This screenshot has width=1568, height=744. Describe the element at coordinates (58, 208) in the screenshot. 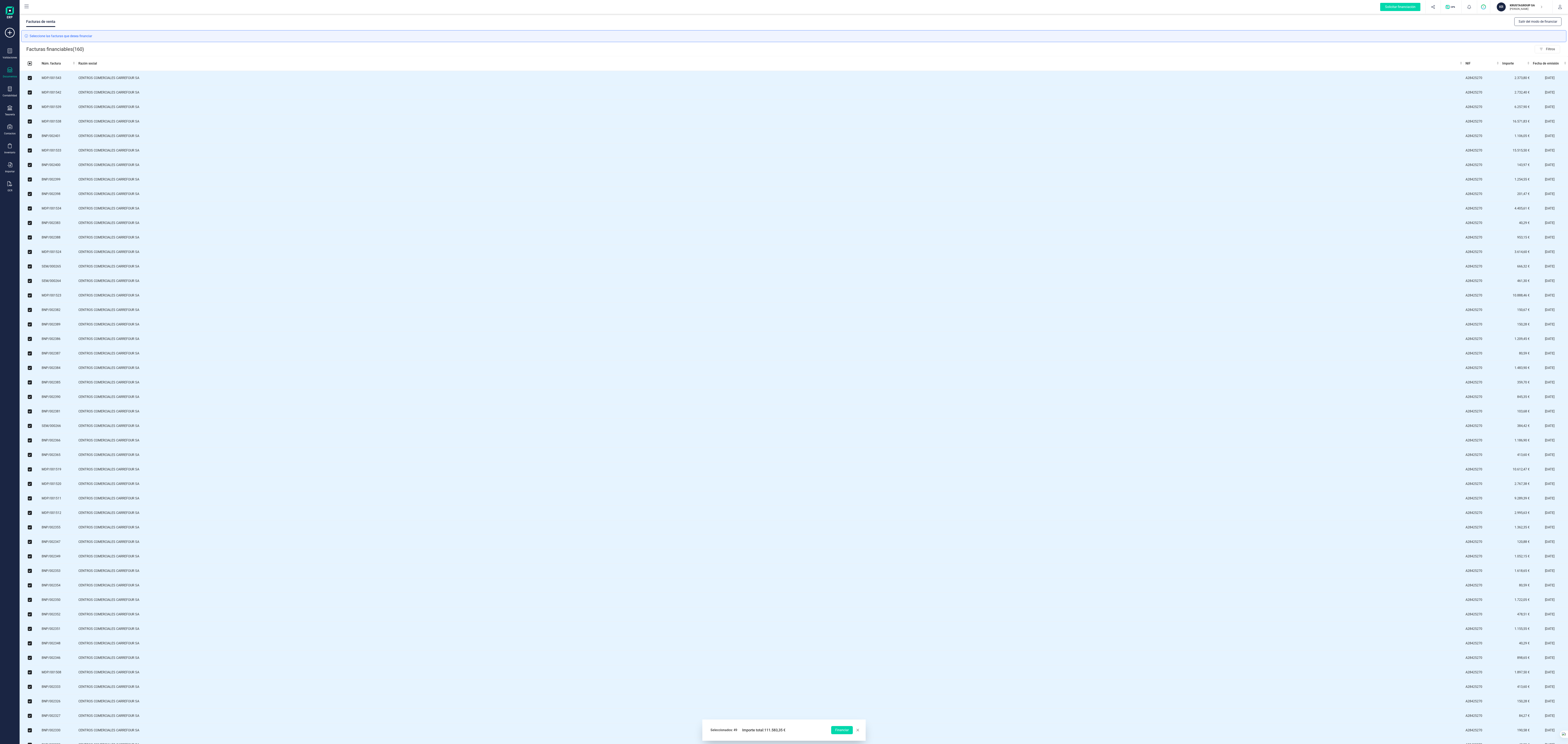

I see `td: MDP/001534` at that location.